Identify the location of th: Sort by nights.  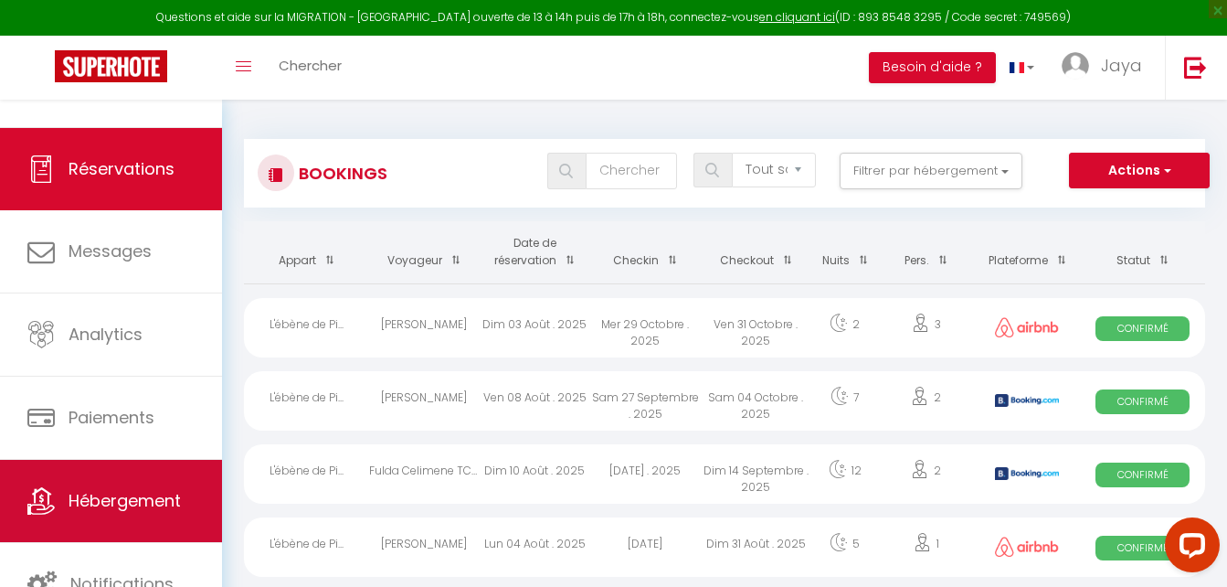
(845, 252).